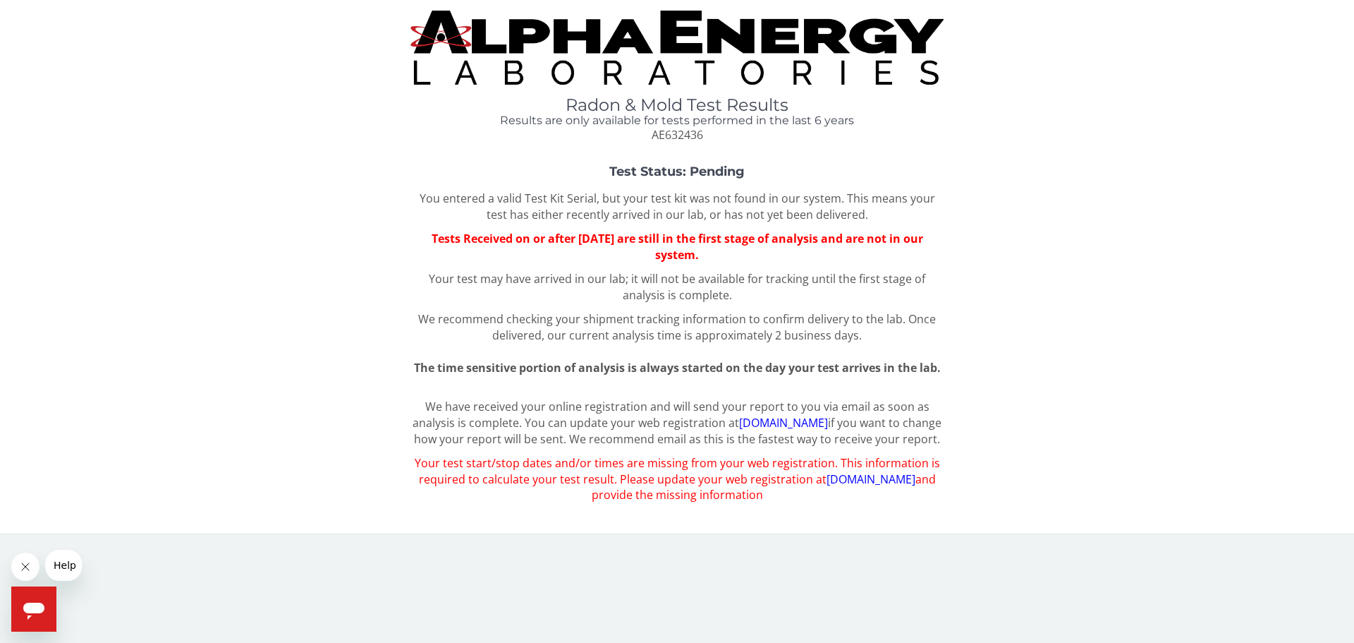  Describe the element at coordinates (677, 171) in the screenshot. I see `strong: Test Status: Pending` at that location.